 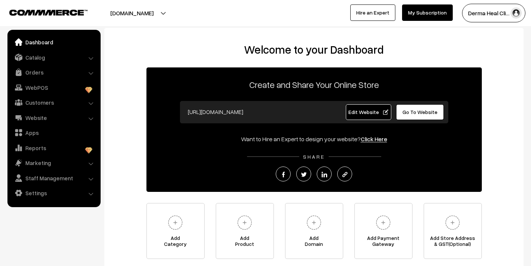 I want to click on a: Catalog, so click(x=54, y=57).